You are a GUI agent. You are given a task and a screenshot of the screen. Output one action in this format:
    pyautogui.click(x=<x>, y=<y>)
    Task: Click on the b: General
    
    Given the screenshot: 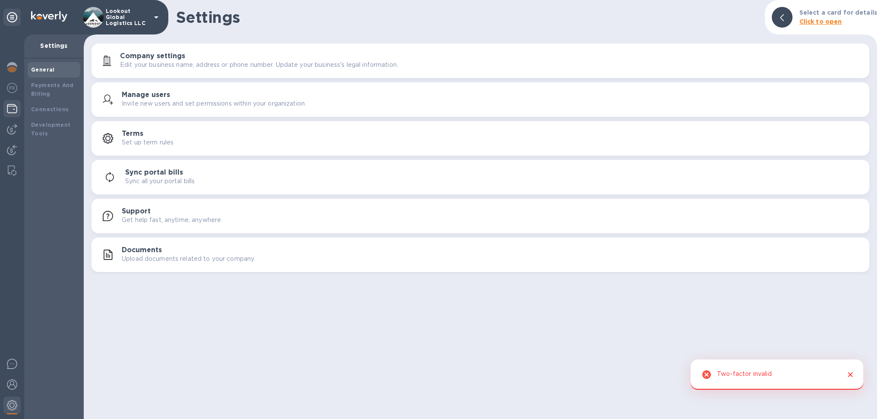 What is the action you would take?
    pyautogui.click(x=43, y=69)
    